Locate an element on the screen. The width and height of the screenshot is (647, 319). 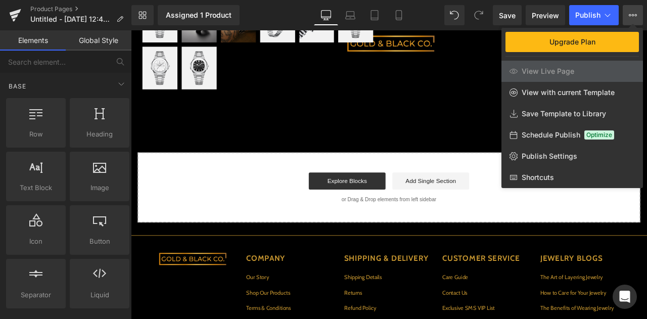
a: Desktop is located at coordinates (326, 15).